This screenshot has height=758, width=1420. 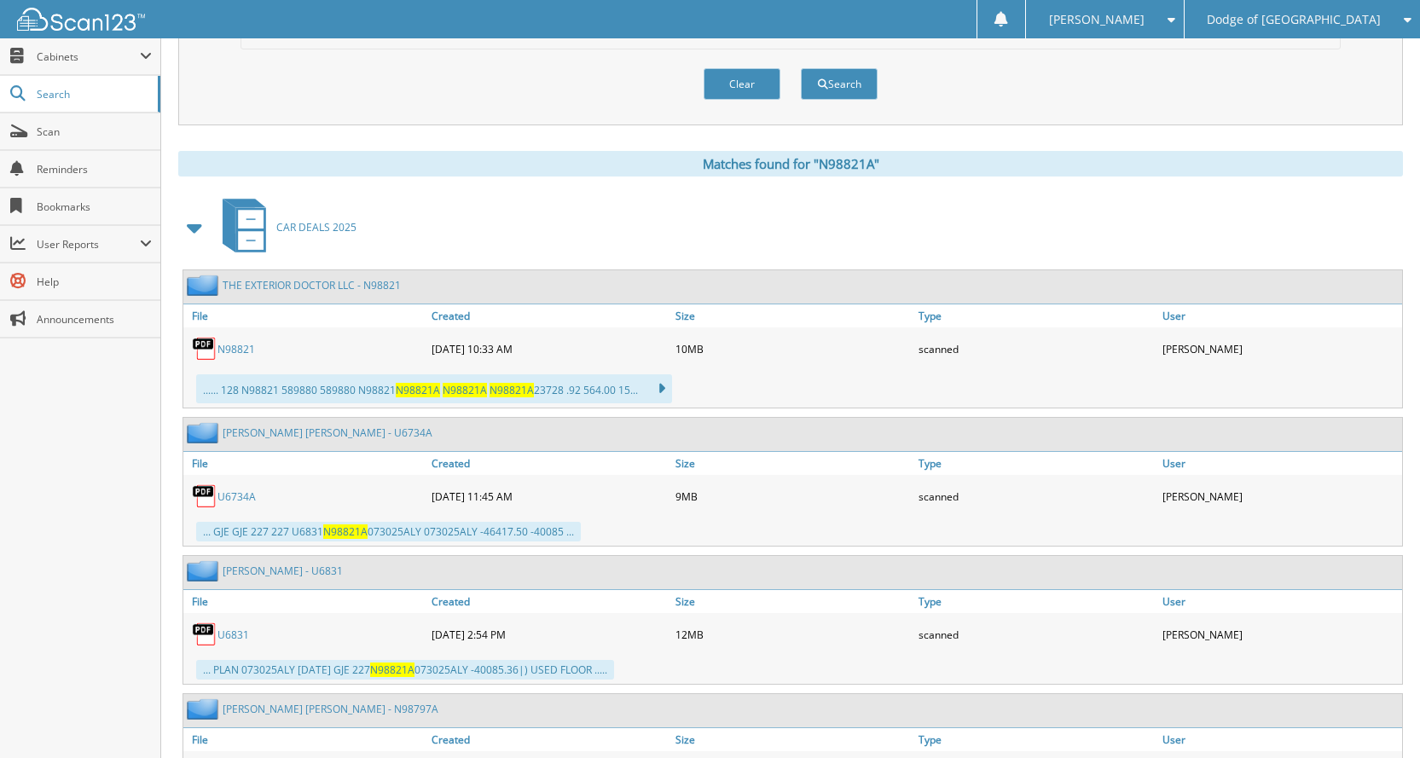 What do you see at coordinates (793, 496) in the screenshot?
I see `div: 9MB` at bounding box center [793, 496].